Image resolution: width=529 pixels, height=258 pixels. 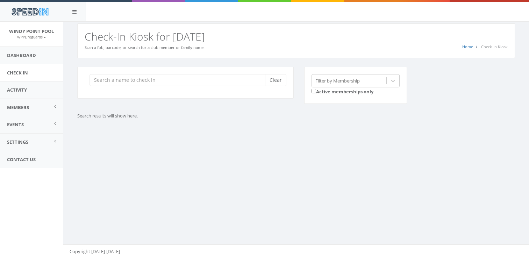 I want to click on span: Contact Us, so click(x=21, y=159).